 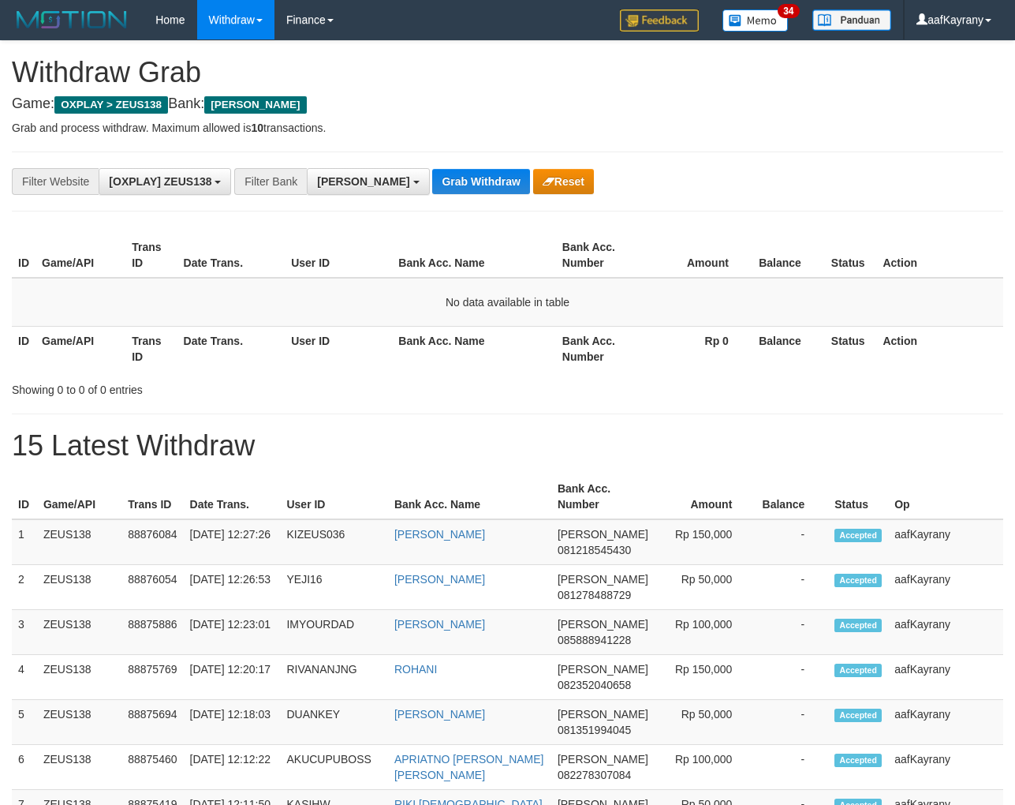 I want to click on td: DUANKEY, so click(x=334, y=722).